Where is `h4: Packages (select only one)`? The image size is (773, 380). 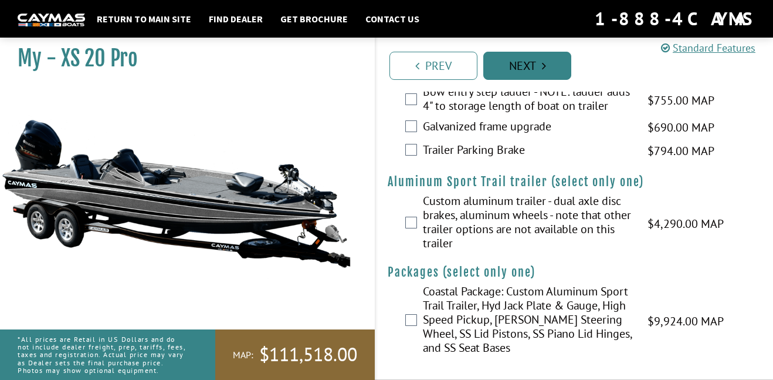 h4: Packages (select only one) is located at coordinates (574, 272).